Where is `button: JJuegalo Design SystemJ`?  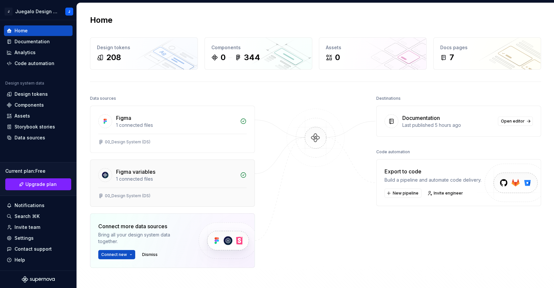 button: JJuegalo Design SystemJ is located at coordinates (38, 11).